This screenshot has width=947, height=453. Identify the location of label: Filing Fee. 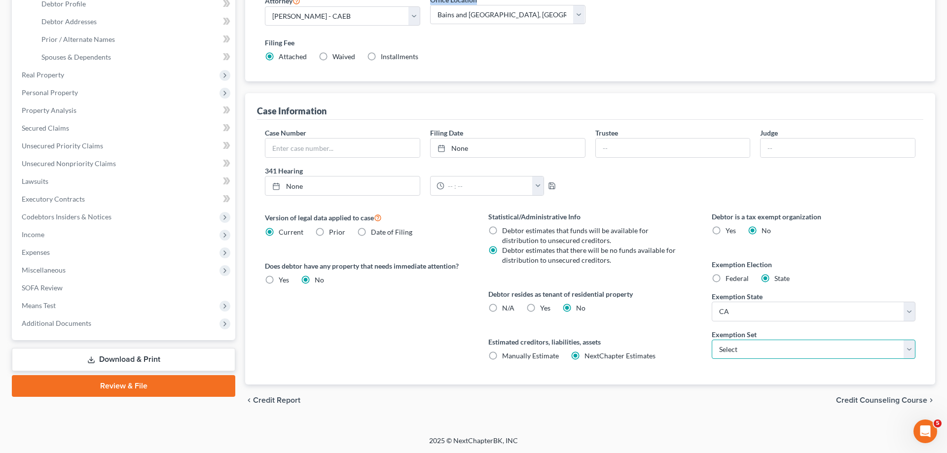
(590, 42).